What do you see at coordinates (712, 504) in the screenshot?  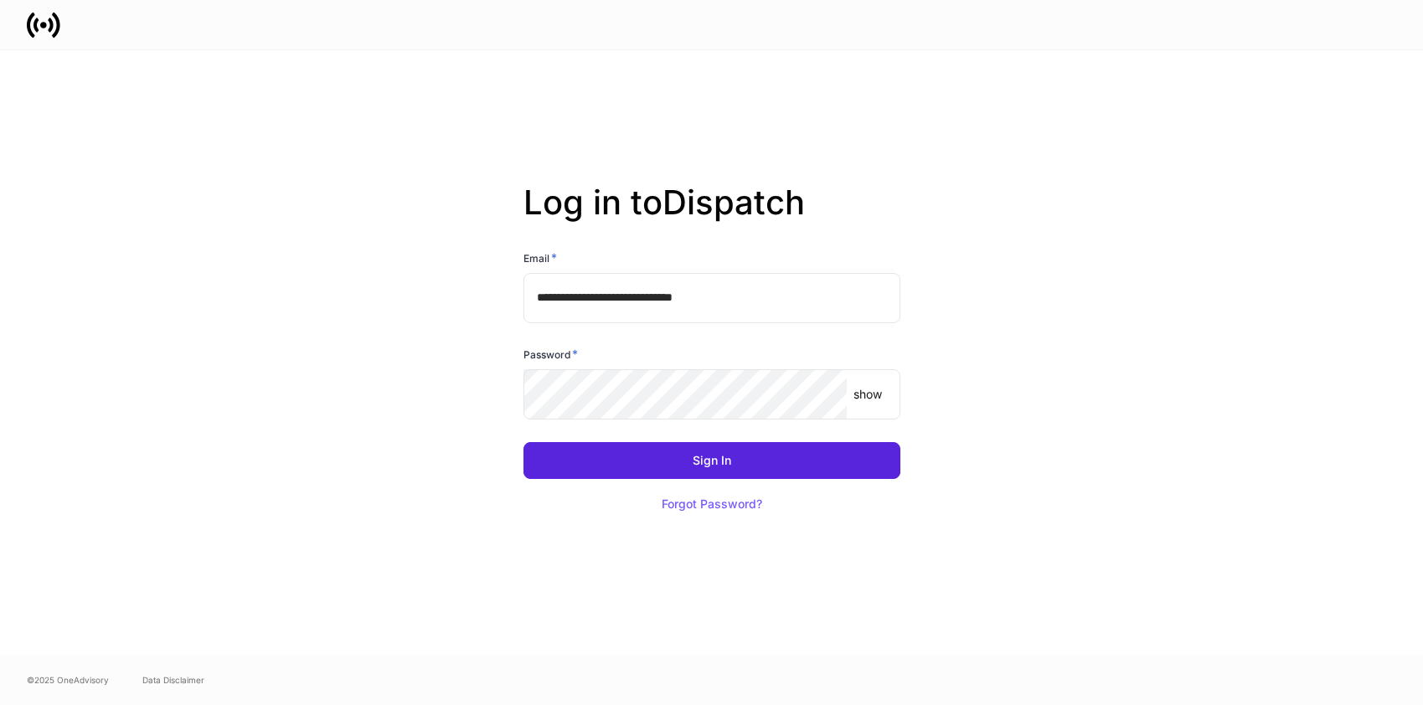 I see `button: Forgot Password?` at bounding box center [712, 504].